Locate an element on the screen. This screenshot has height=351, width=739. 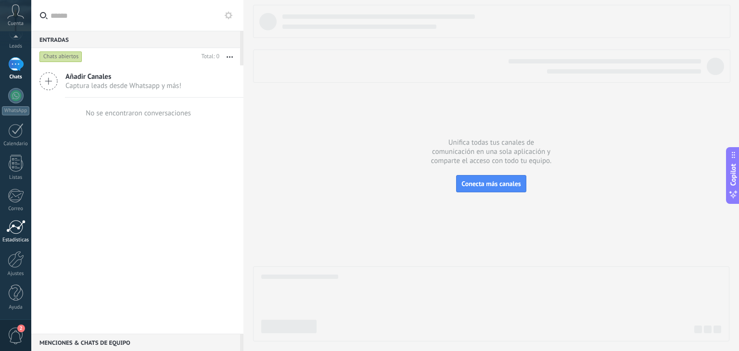
span: Copilot is located at coordinates (733, 175).